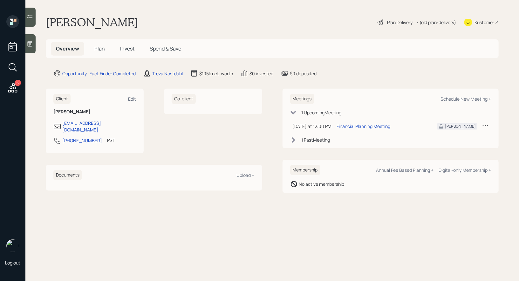 The image size is (519, 281). Describe the element at coordinates (13, 263) in the screenshot. I see `div: Log out` at that location.